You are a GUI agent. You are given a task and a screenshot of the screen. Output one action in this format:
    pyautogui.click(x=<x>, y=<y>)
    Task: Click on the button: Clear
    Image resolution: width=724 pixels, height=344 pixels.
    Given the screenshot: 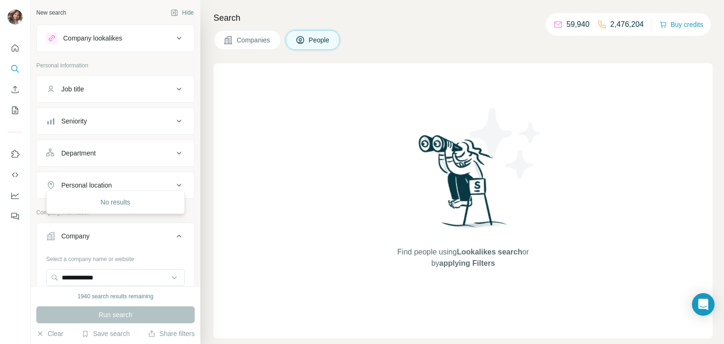 What is the action you would take?
    pyautogui.click(x=50, y=334)
    